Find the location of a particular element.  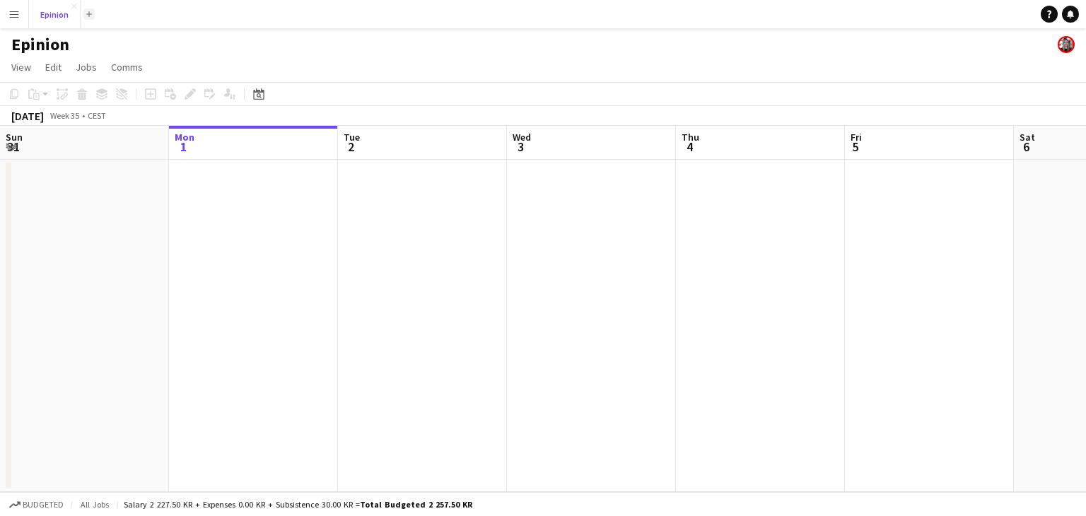

span: Tue is located at coordinates (351, 137).